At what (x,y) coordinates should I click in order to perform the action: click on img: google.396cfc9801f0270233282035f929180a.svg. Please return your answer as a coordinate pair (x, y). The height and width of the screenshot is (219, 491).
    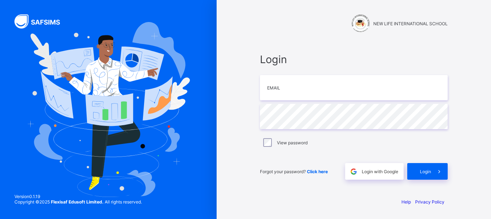
    Looking at the image, I should click on (353, 171).